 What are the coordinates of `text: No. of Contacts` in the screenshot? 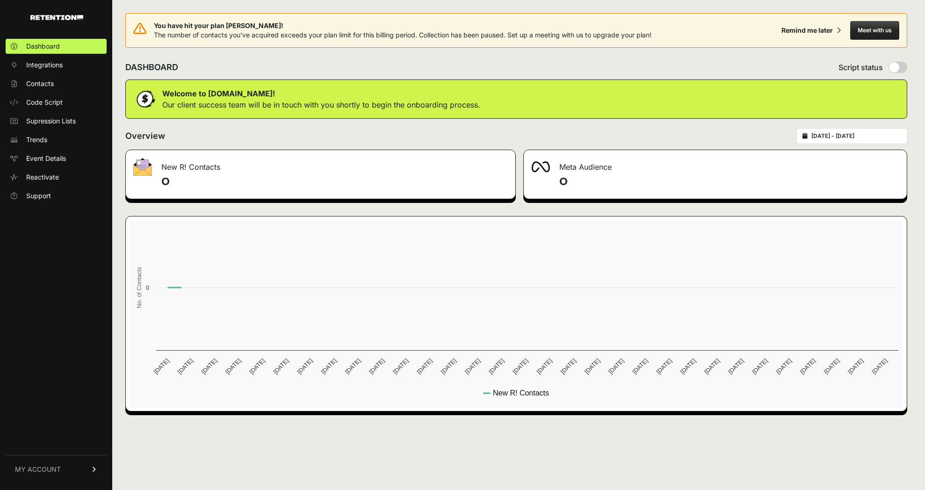 It's located at (139, 288).